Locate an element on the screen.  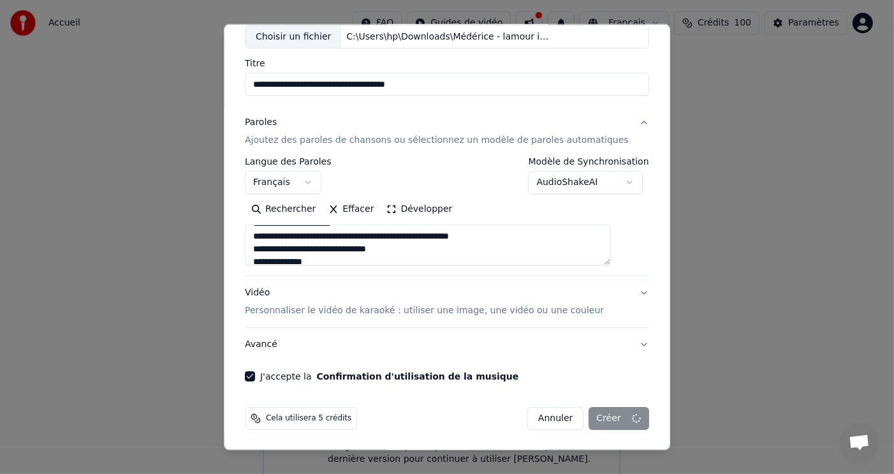
p: Ajoutez des paroles de chansons ou sélectionnez un modèle de paroles automatiques is located at coordinates (437, 140).